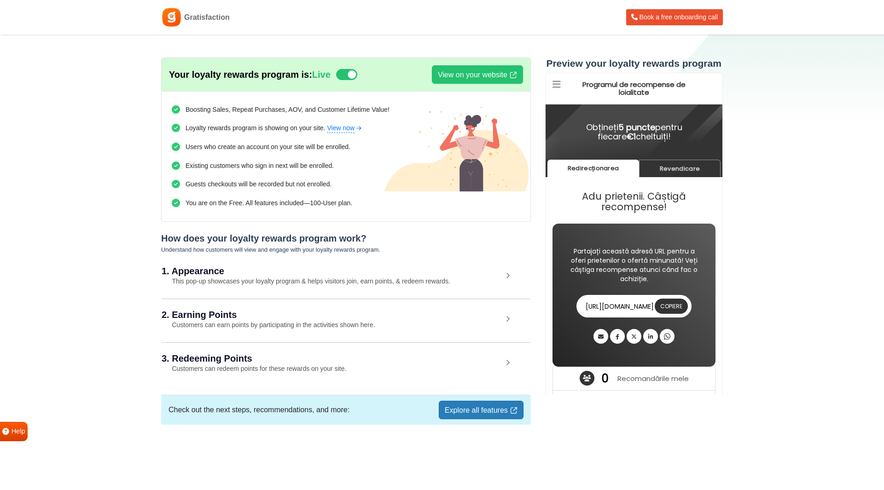 Image resolution: width=884 pixels, height=490 pixels. What do you see at coordinates (171, 17) in the screenshot?
I see `img: Gratisfaction` at bounding box center [171, 17].